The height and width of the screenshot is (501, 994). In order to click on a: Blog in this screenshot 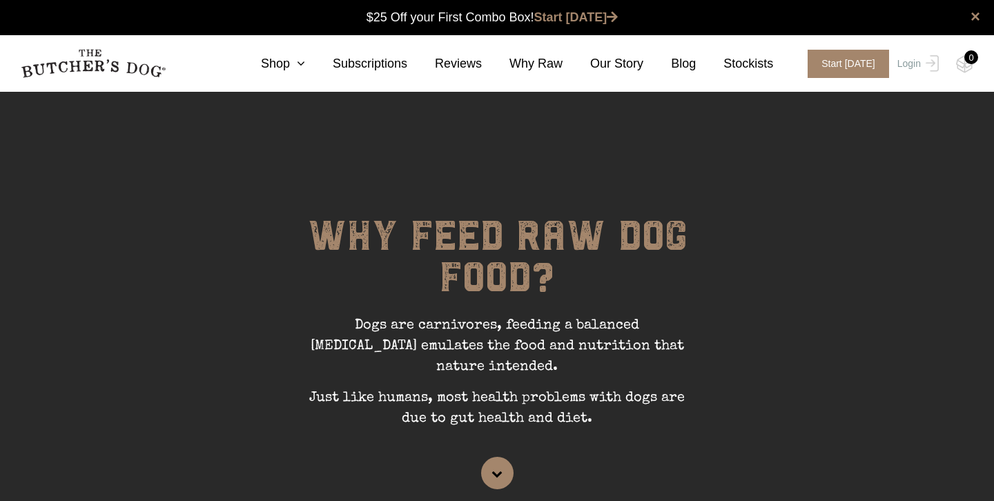, I will do `click(670, 64)`.